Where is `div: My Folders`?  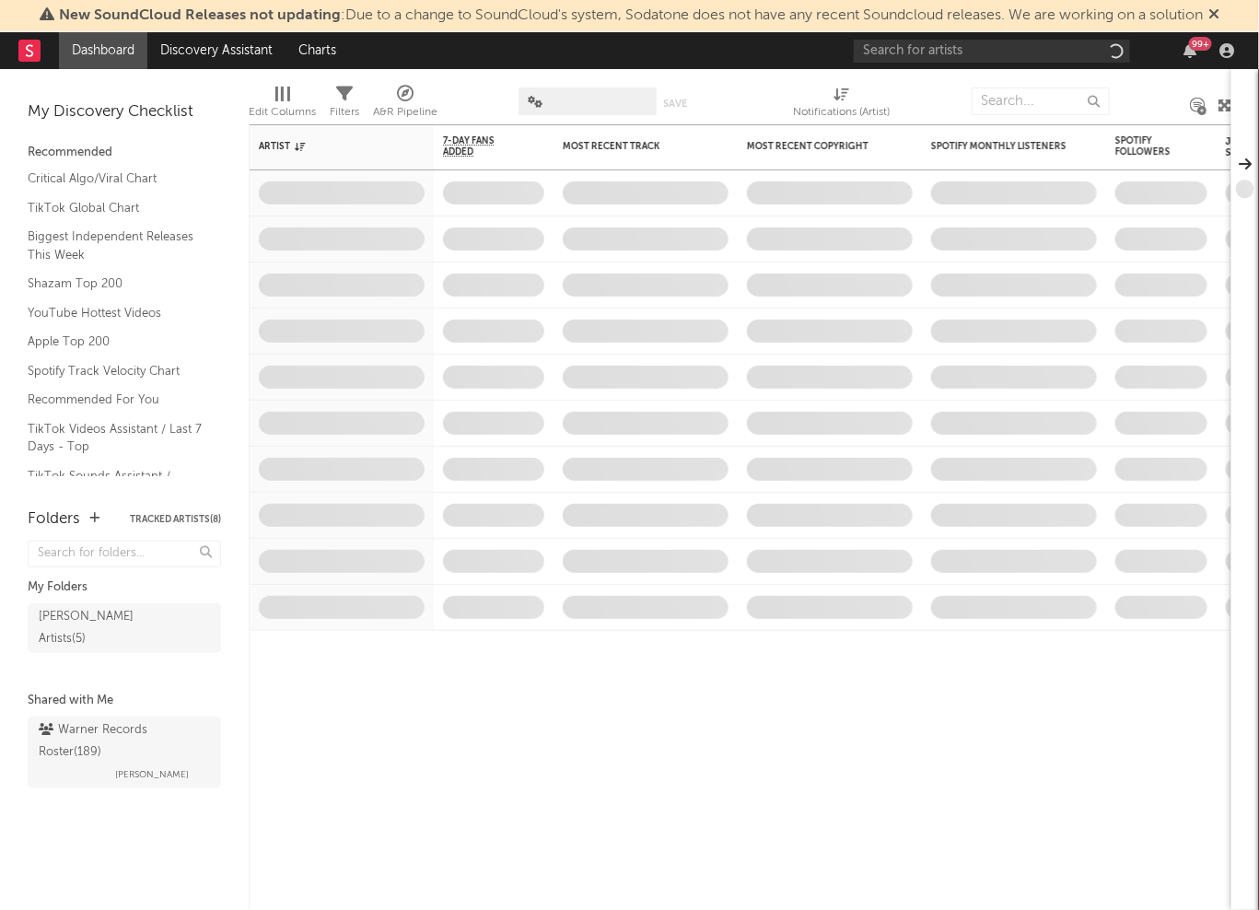
div: My Folders is located at coordinates (124, 588).